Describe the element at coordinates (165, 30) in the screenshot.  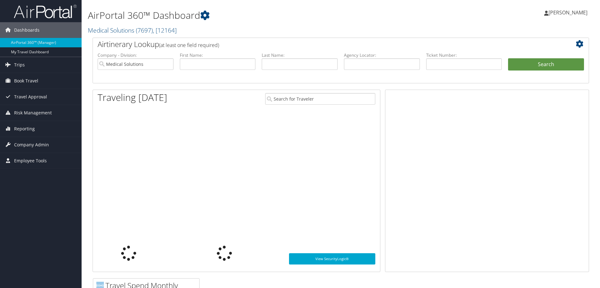
I see `span: , [ 12164 ]` at that location.